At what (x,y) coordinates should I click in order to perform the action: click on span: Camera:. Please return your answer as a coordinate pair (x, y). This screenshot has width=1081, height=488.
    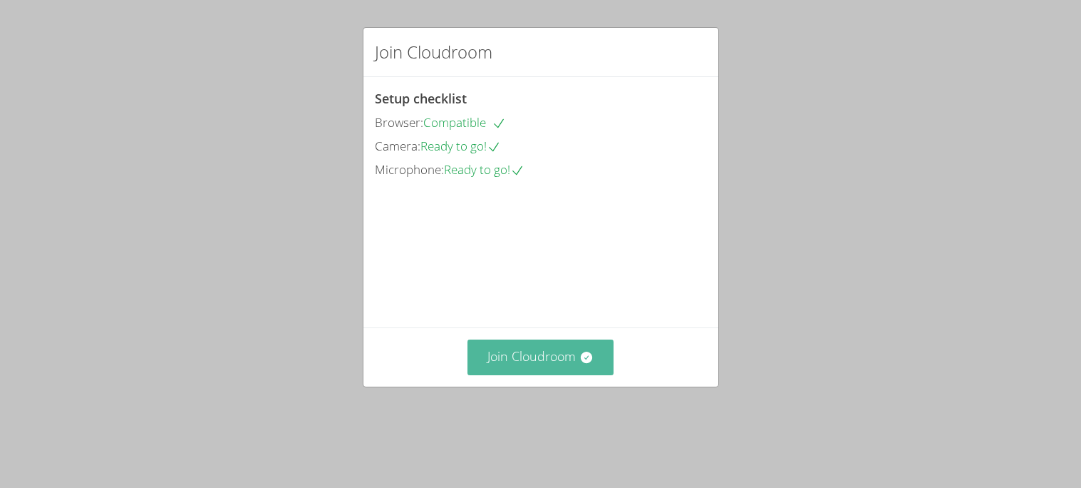
    Looking at the image, I should click on (398, 145).